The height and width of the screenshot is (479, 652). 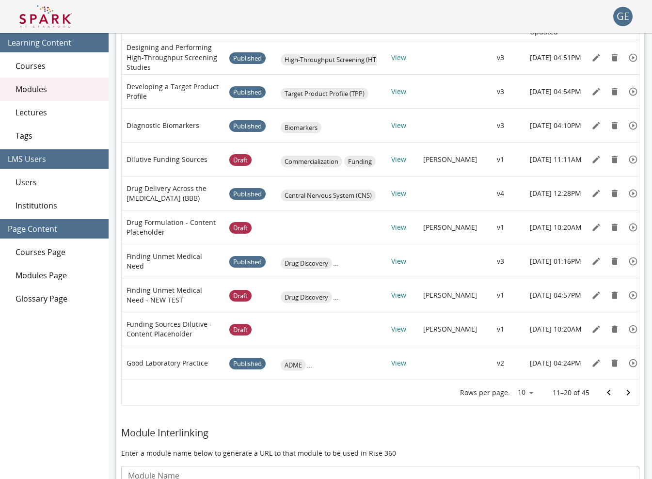 What do you see at coordinates (58, 66) in the screenshot?
I see `span: Courses` at bounding box center [58, 66].